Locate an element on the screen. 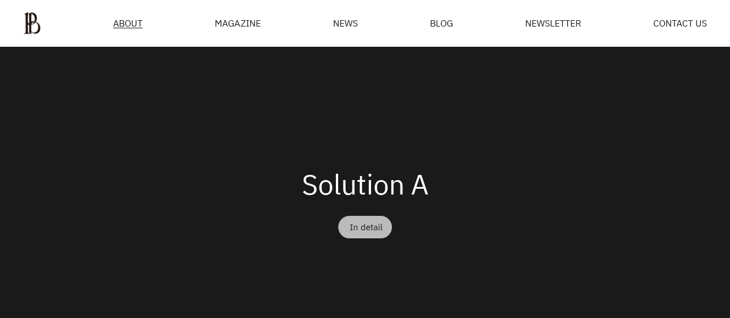  font: In detail is located at coordinates (366, 227).